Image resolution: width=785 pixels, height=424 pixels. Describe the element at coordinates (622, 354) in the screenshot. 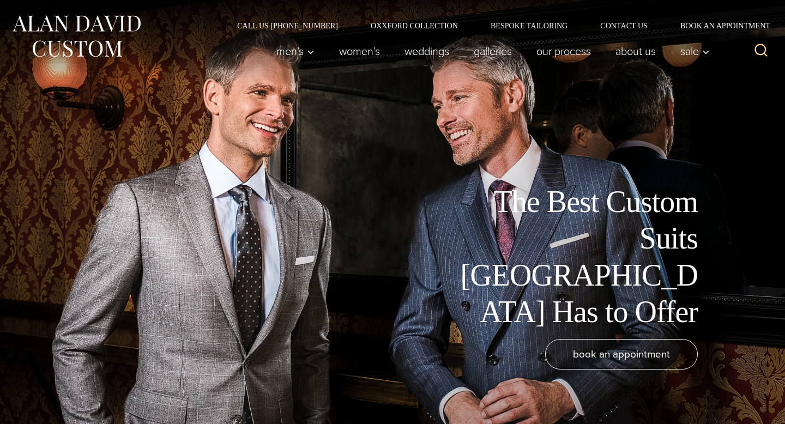

I see `a: book an appointment` at that location.